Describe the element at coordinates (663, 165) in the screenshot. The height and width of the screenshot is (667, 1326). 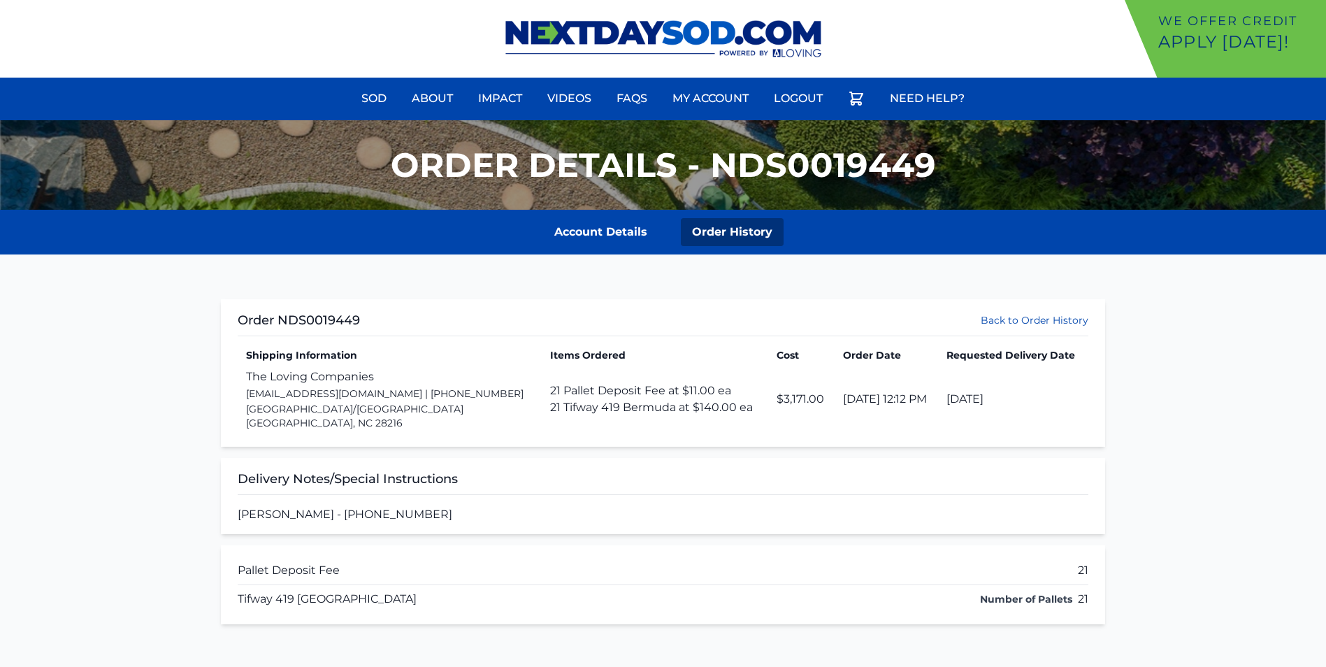
I see `h1: Order Details - NDS0019449` at that location.